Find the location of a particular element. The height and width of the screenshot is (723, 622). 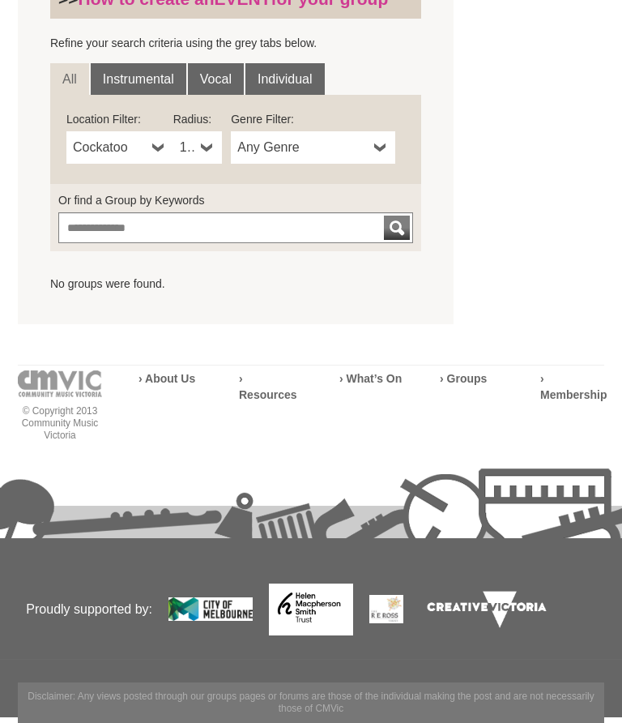

img: The Re Ross Trust is located at coordinates (386, 608).